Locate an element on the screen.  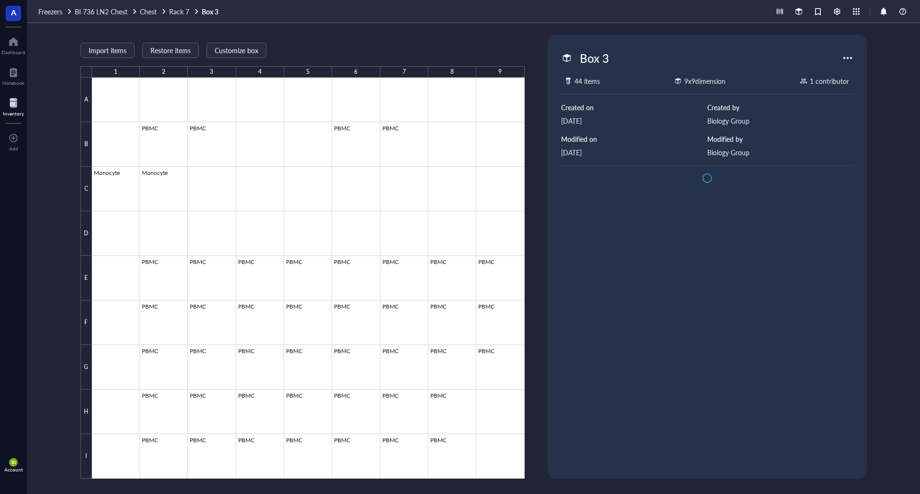
span: BG is located at coordinates (13, 463).